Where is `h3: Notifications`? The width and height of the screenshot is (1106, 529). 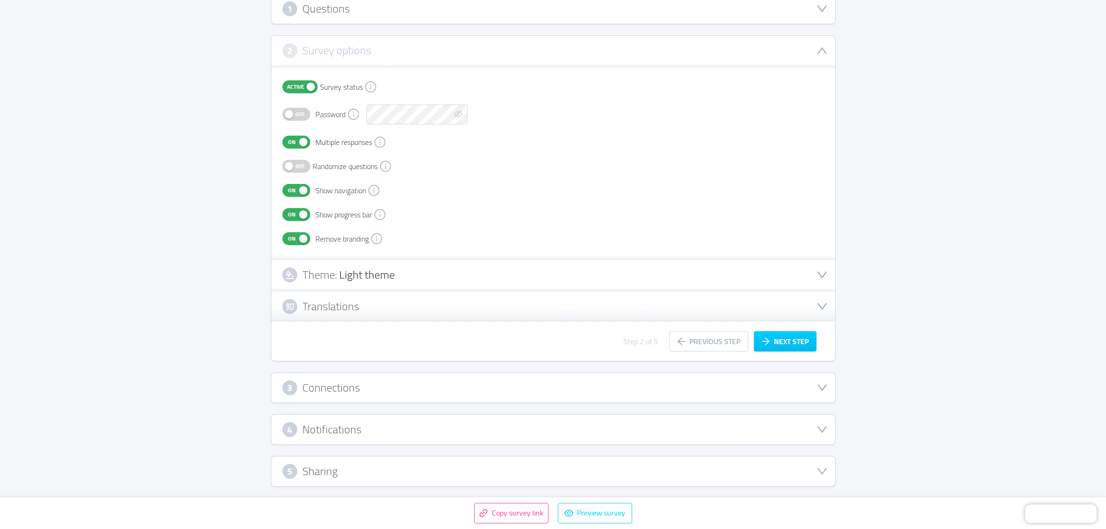 h3: Notifications is located at coordinates (332, 430).